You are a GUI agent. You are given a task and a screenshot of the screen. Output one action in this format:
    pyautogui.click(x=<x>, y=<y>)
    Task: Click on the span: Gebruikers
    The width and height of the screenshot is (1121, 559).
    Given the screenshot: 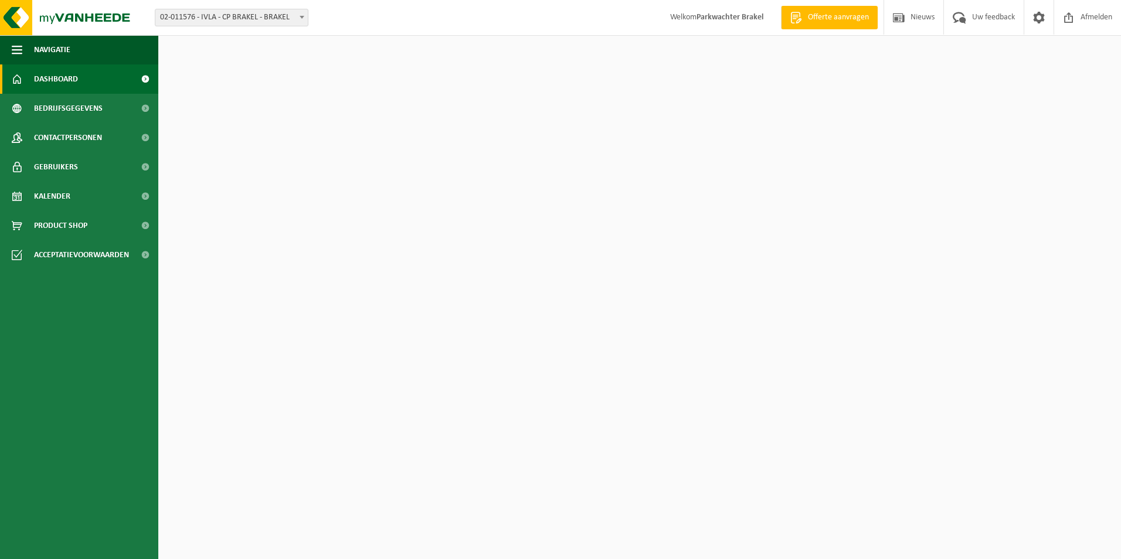 What is the action you would take?
    pyautogui.click(x=56, y=167)
    